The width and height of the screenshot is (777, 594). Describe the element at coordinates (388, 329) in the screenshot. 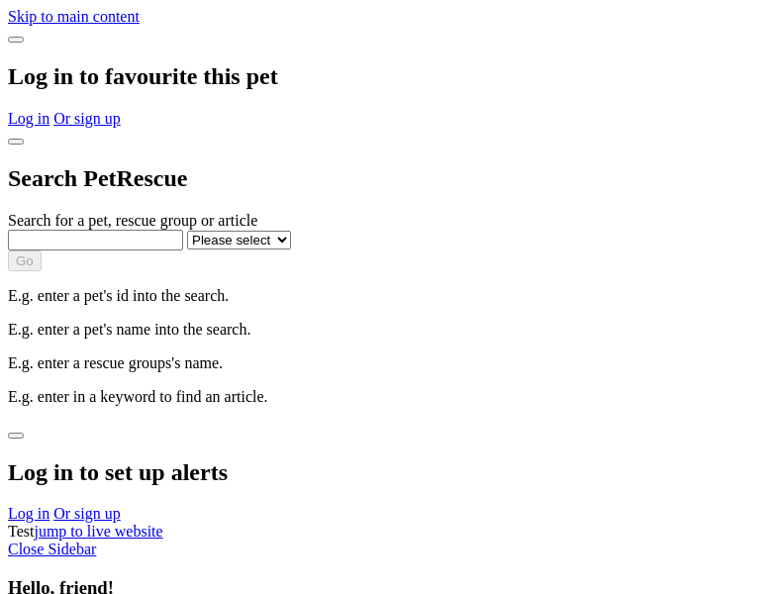

I see `p: E.g. enter a pet's name into the search.` at that location.